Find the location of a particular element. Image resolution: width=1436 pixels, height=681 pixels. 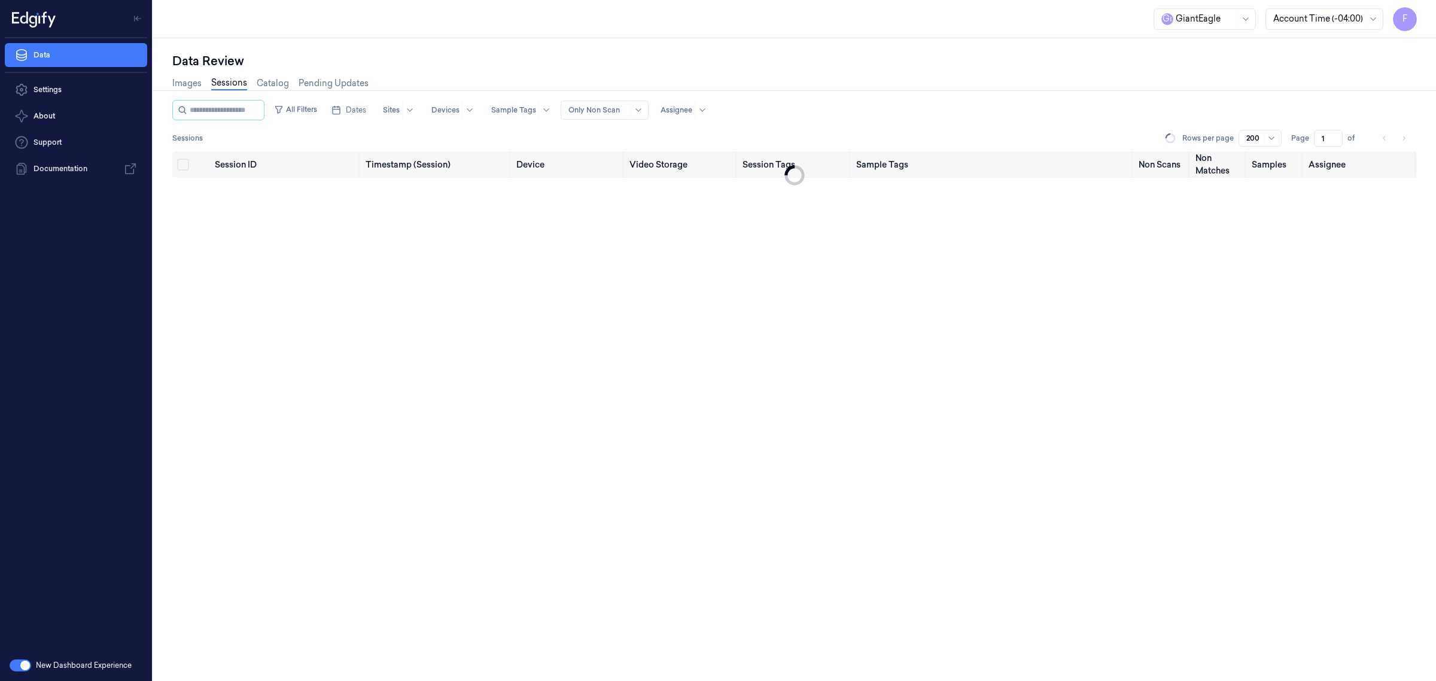

span: F is located at coordinates (1405, 19).